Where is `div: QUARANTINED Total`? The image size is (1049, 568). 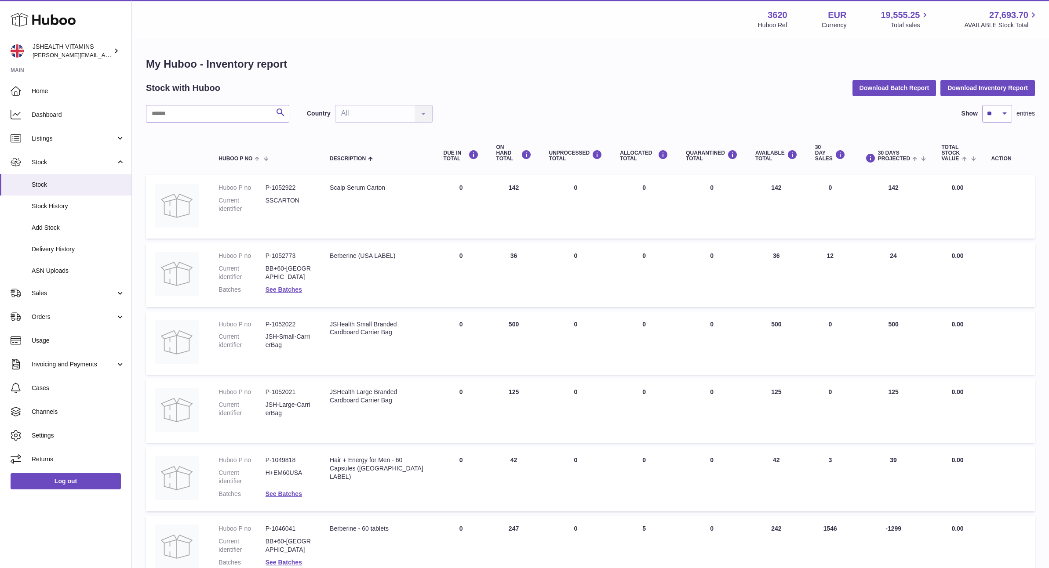
div: QUARANTINED Total is located at coordinates (712, 156).